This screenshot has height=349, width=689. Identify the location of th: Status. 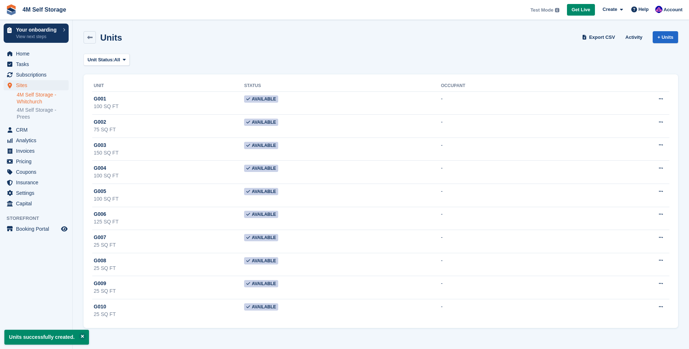
(342, 86).